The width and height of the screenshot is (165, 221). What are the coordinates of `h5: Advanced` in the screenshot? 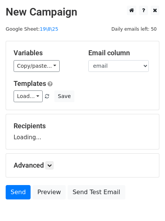 It's located at (82, 165).